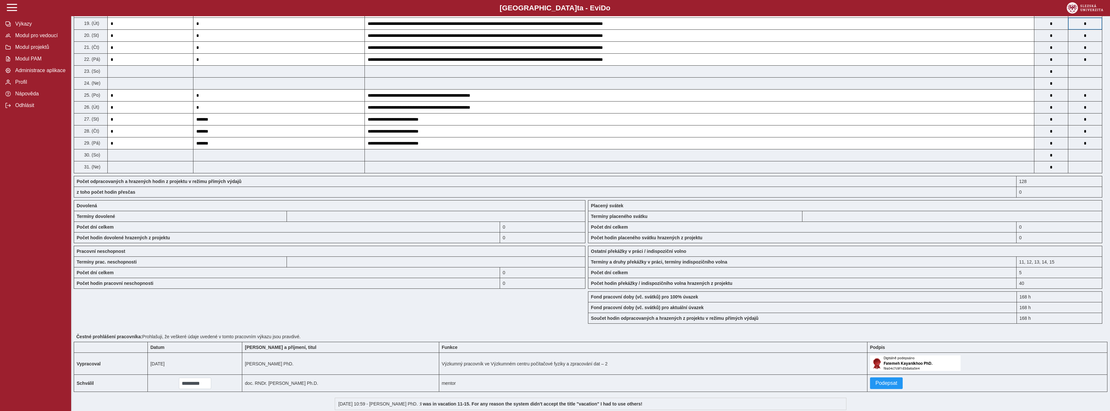 This screenshot has height=411, width=1110. I want to click on div: Prohlašuji, že veškeré údaje uvedené v tomto pracovním výkazu jsou pravdivé., so click(591, 337).